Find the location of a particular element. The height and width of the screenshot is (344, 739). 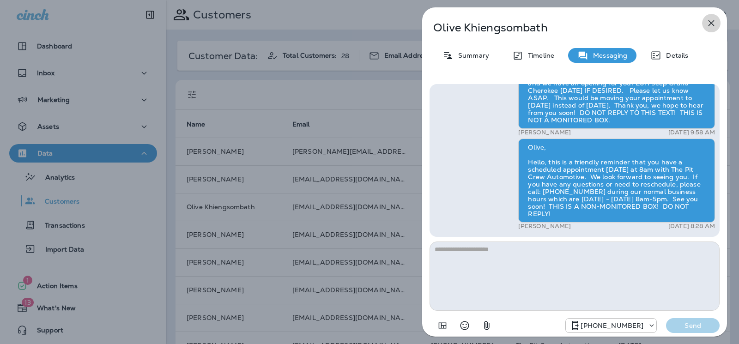

button: Add in a premade template is located at coordinates (442, 326).